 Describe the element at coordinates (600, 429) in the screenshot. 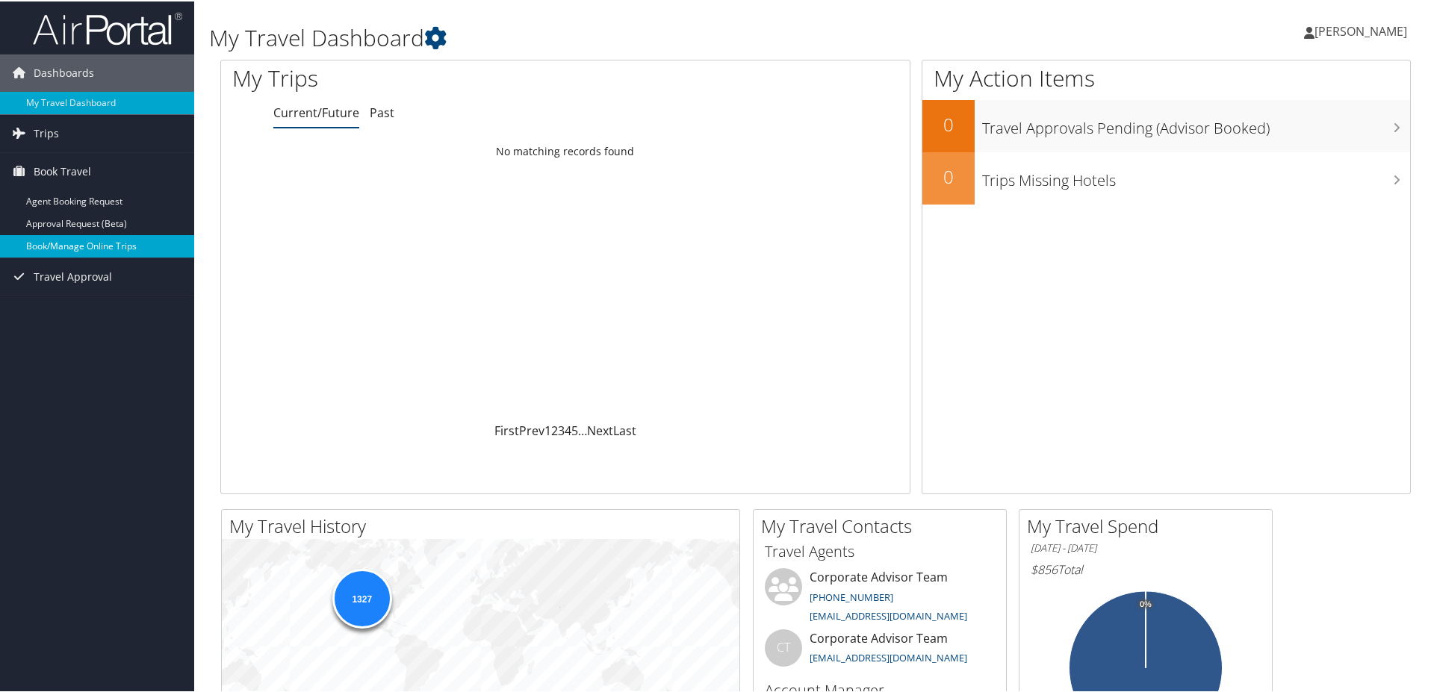

I see `a: Next` at that location.